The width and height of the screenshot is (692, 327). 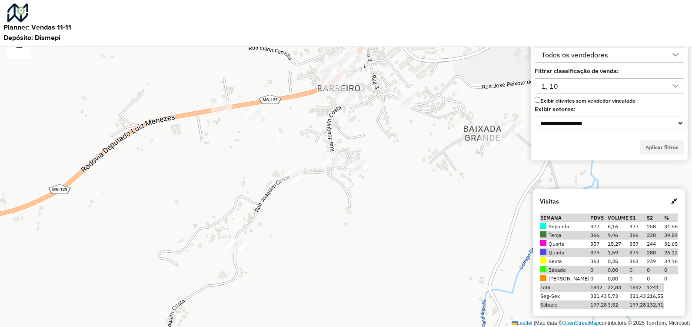 I want to click on td: Seg-Sex, so click(x=565, y=296).